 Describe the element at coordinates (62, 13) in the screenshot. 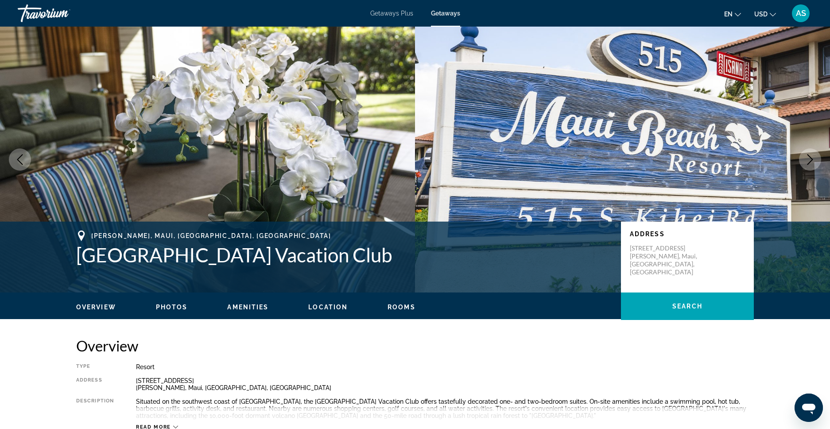

I see `a: Travorium` at that location.